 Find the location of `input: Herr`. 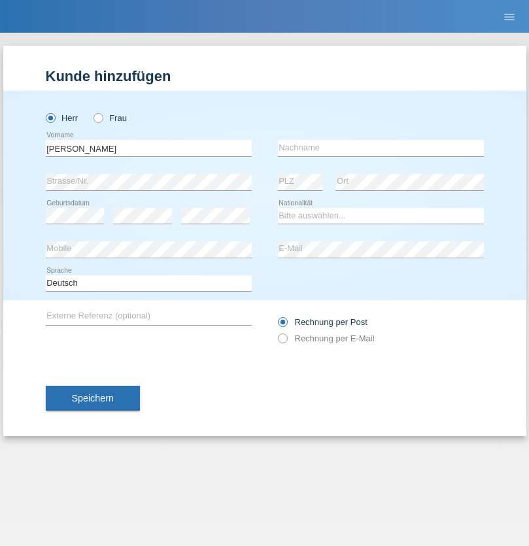

input: Herr is located at coordinates (50, 117).